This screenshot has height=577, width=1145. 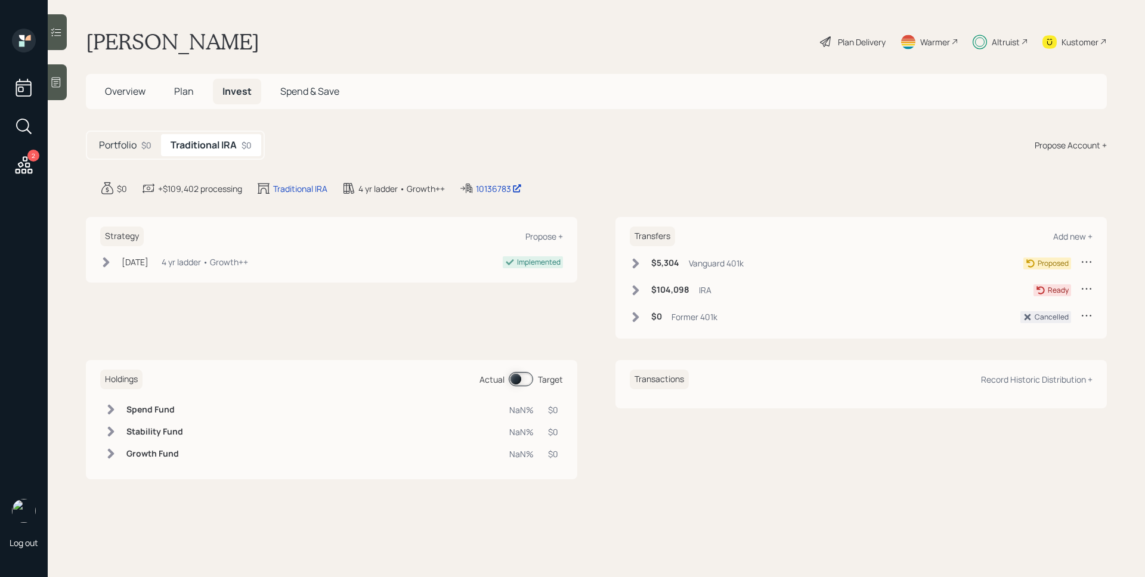 I want to click on h6: Transfers, so click(x=652, y=236).